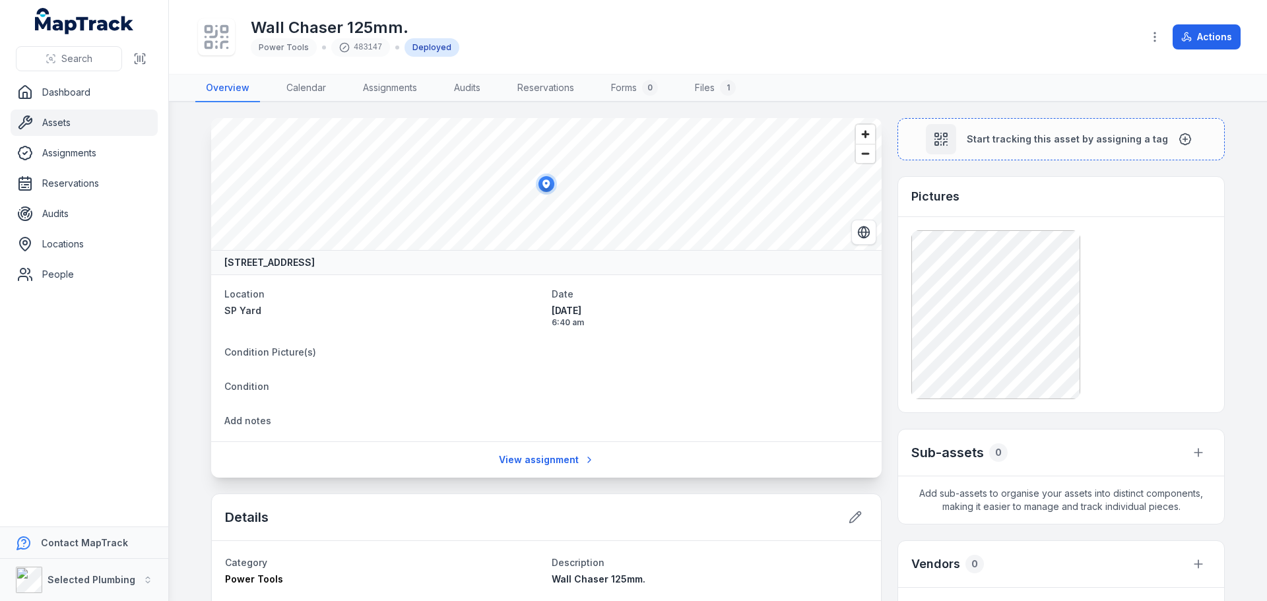 This screenshot has width=1267, height=601. Describe the element at coordinates (935, 197) in the screenshot. I see `h3: Pictures` at that location.